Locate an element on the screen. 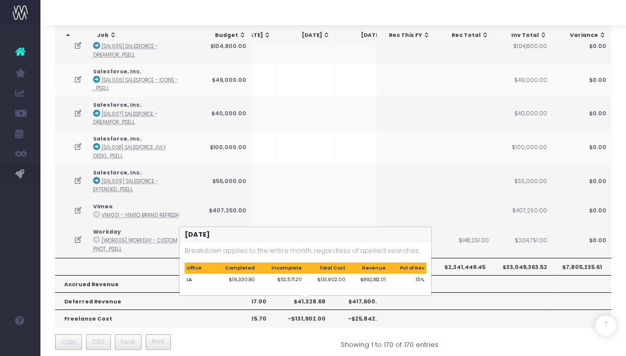  th: Deferred Revenue is located at coordinates (153, 301).